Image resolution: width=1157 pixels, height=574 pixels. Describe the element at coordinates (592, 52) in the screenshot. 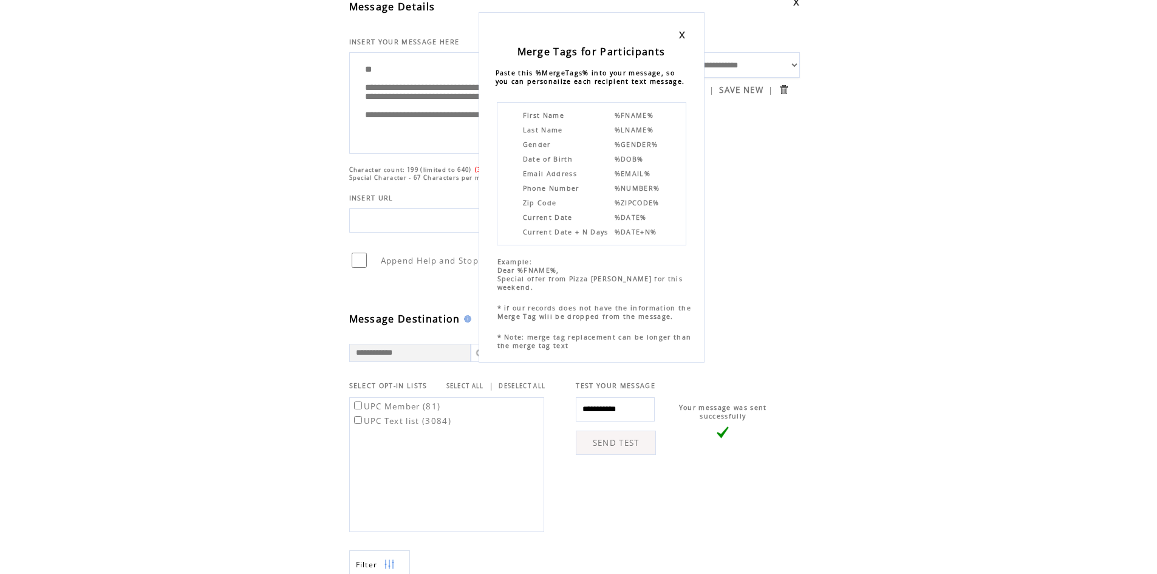

I see `span: Merge Tags for Participants` at that location.